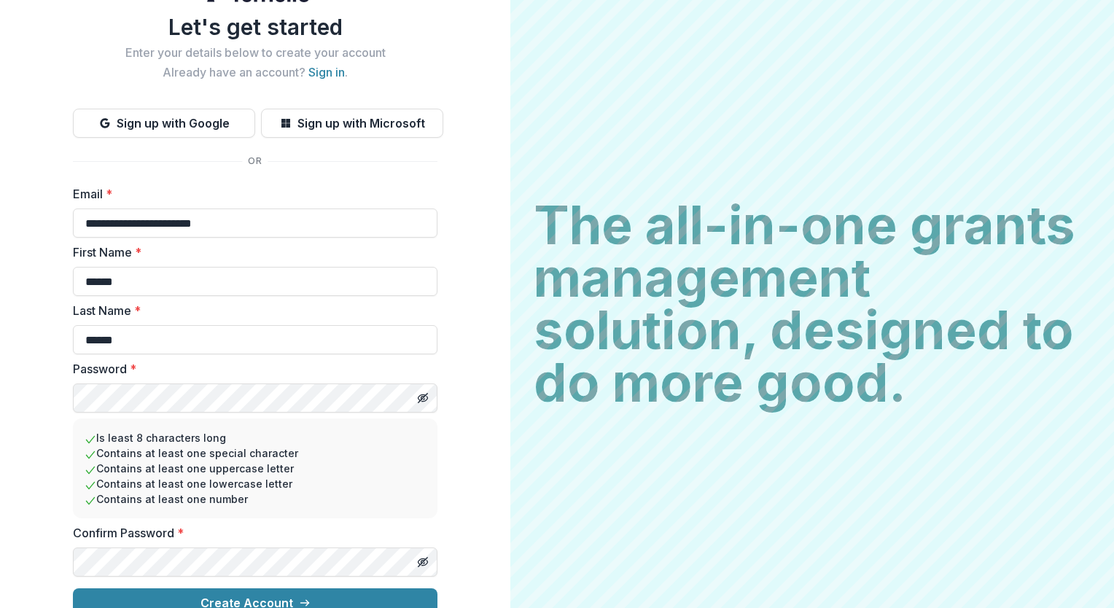 Image resolution: width=1114 pixels, height=608 pixels. Describe the element at coordinates (255, 437) in the screenshot. I see `li: Is least 8 characters long` at that location.